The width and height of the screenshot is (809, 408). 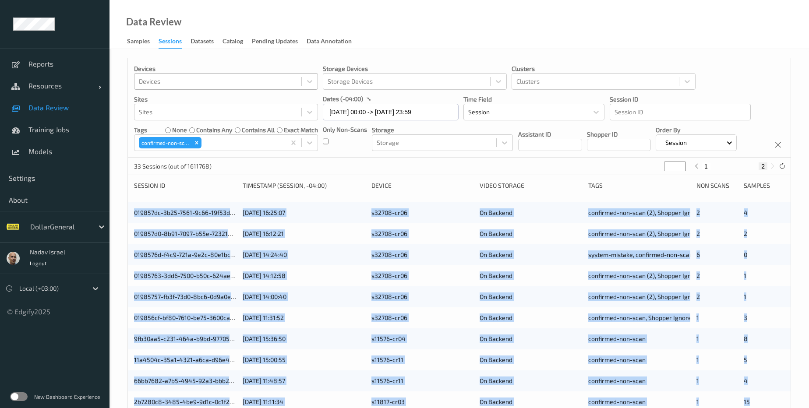 I want to click on div: Timestamp (Session, -04:00), so click(x=304, y=186).